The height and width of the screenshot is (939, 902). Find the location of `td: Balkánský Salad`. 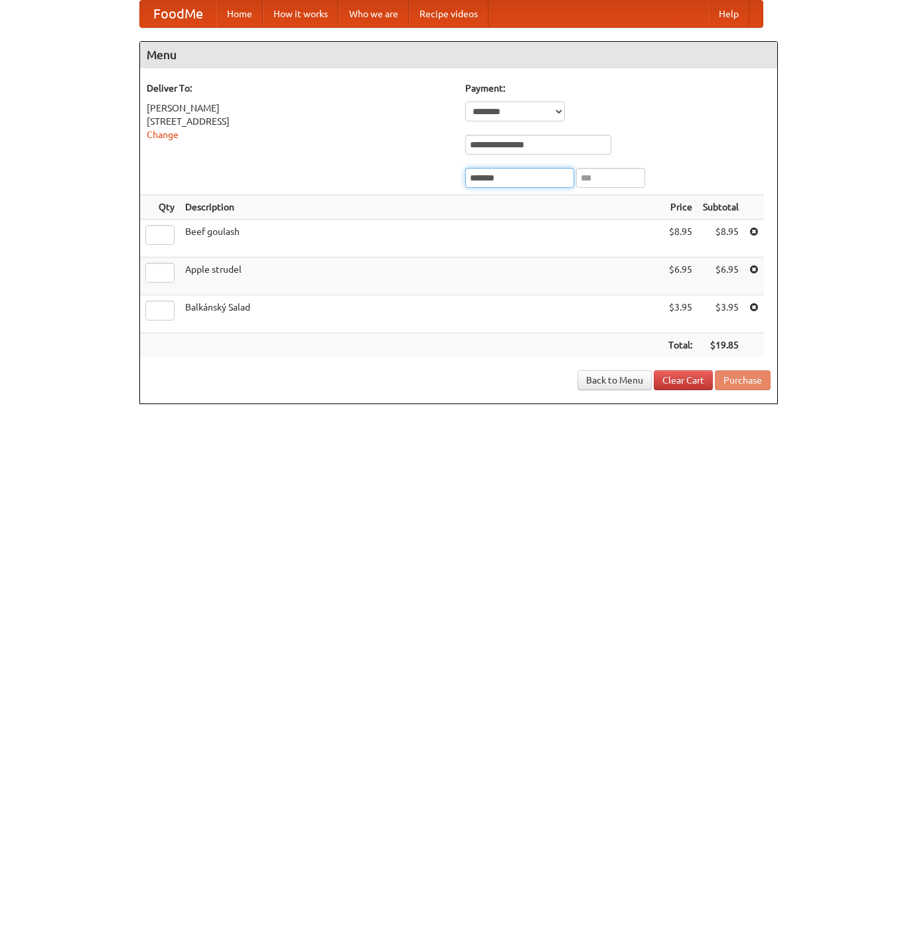

td: Balkánský Salad is located at coordinates (421, 314).